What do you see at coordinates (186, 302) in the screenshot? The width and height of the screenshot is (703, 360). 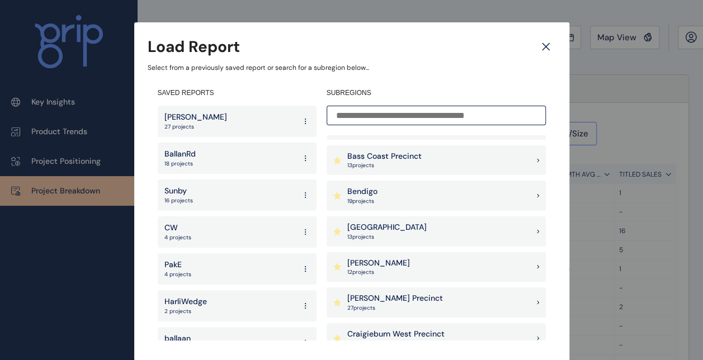 I see `p: HarliWedge` at bounding box center [186, 302].